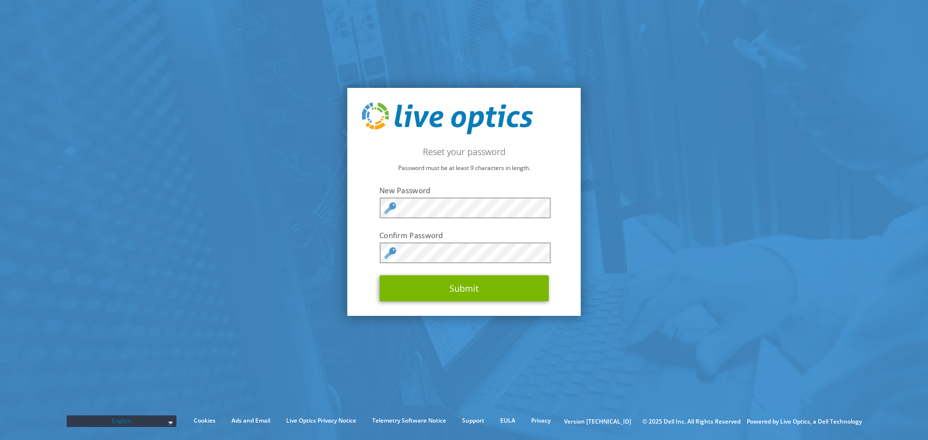  Describe the element at coordinates (122, 422) in the screenshot. I see `span: English` at that location.